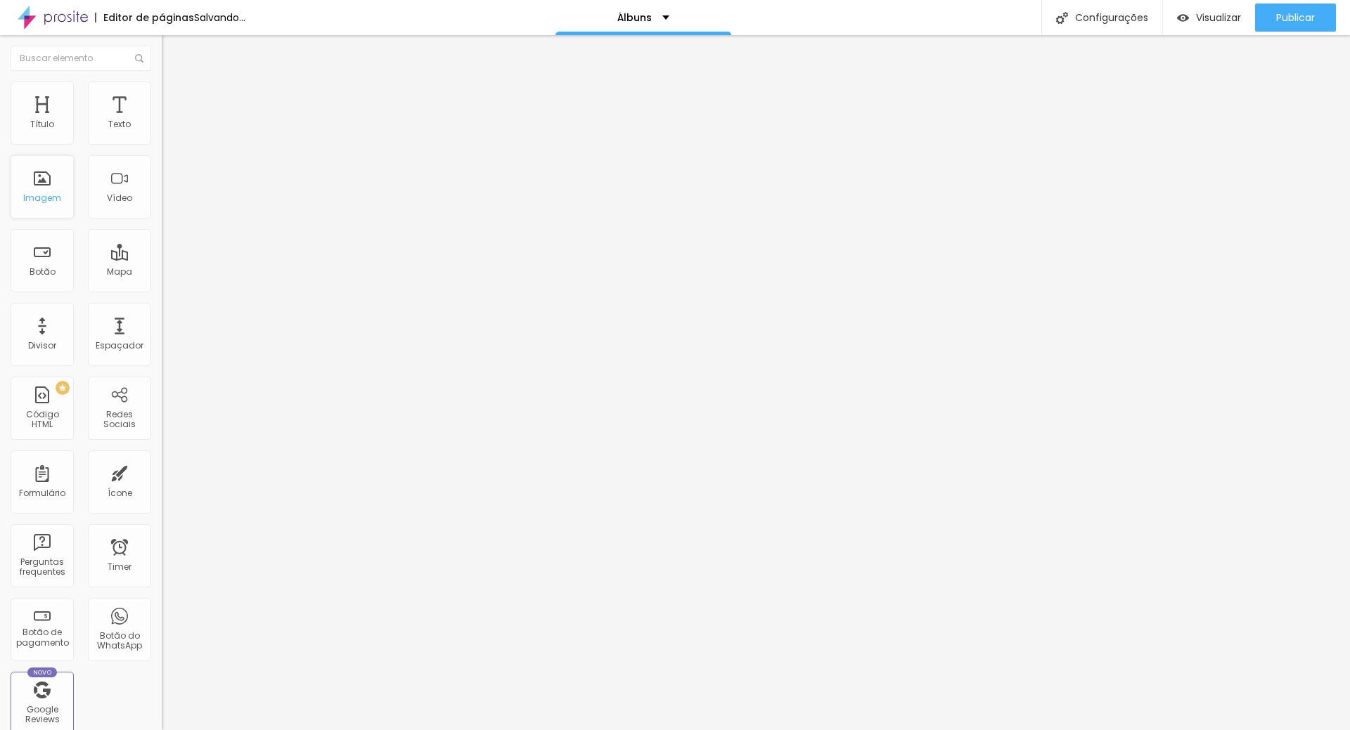  Describe the element at coordinates (119, 641) in the screenshot. I see `div: Botão do WhatsApp` at that location.